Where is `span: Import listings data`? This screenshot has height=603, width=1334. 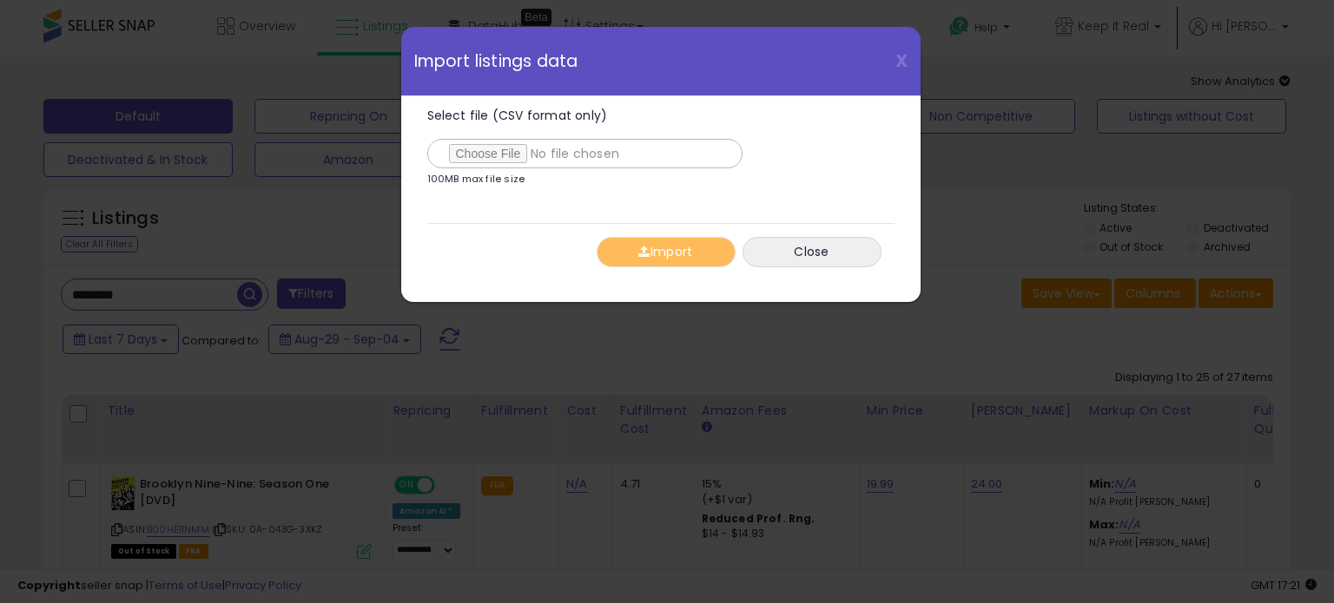 span: Import listings data is located at coordinates (496, 61).